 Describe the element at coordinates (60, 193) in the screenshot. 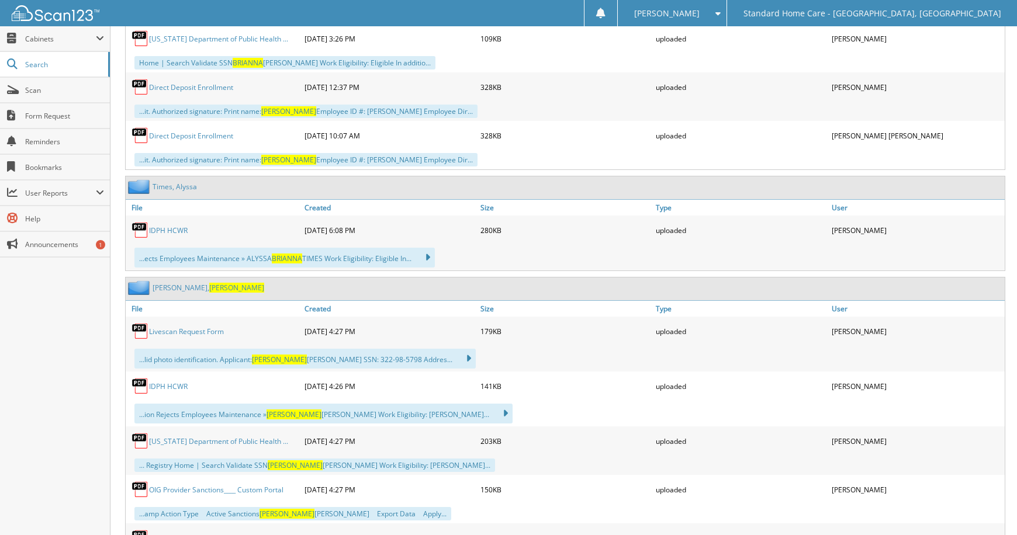

I see `span: User Reports` at that location.